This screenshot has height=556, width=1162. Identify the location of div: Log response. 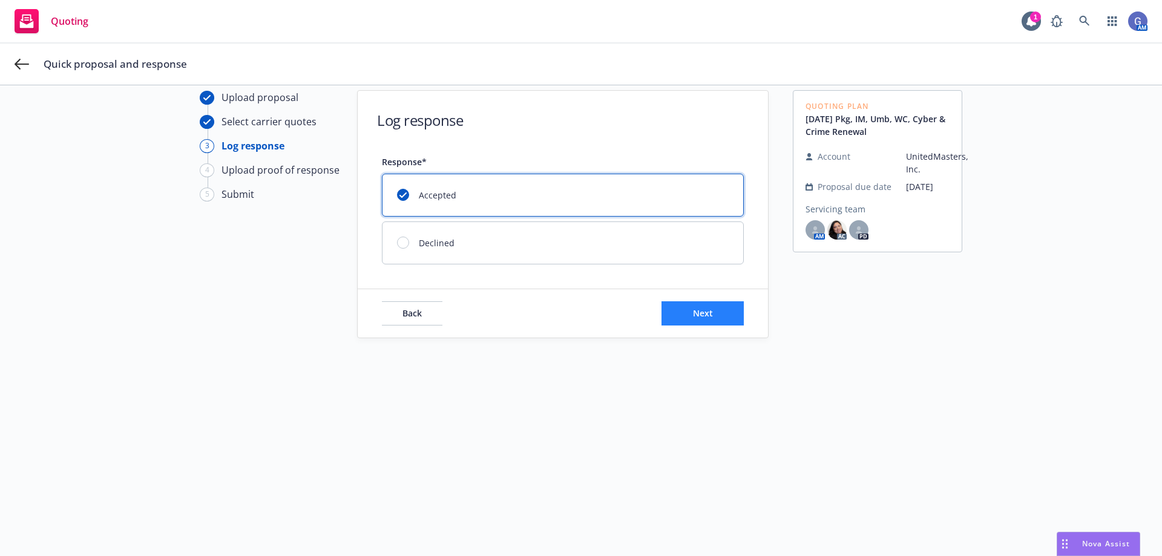
(253, 146).